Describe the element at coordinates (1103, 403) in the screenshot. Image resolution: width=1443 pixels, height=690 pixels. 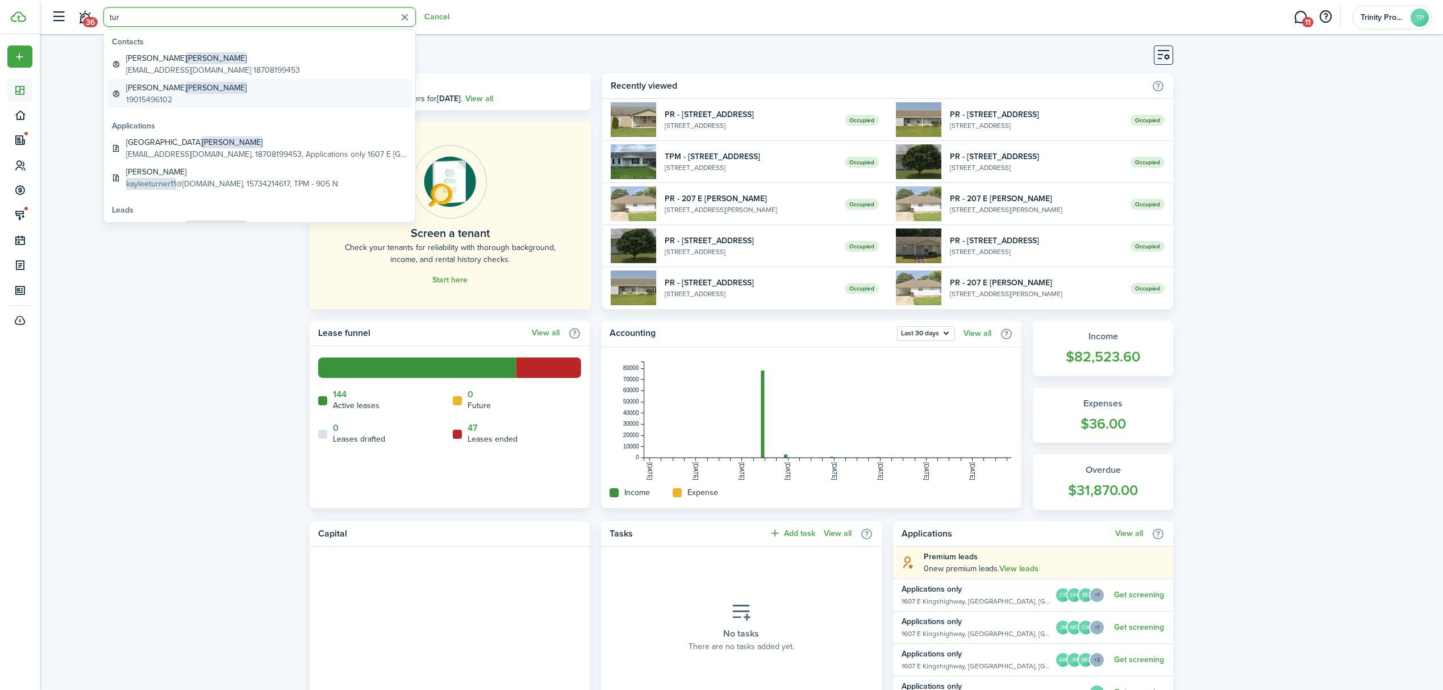
I see `widget-stats-title: Expenses` at that location.